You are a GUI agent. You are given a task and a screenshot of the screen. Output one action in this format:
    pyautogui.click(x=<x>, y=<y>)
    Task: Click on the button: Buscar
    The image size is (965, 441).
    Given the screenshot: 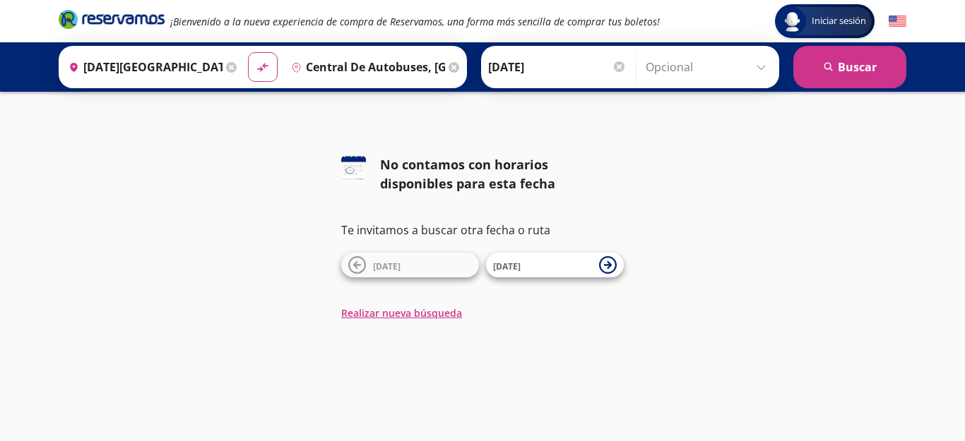 What is the action you would take?
    pyautogui.click(x=850, y=67)
    